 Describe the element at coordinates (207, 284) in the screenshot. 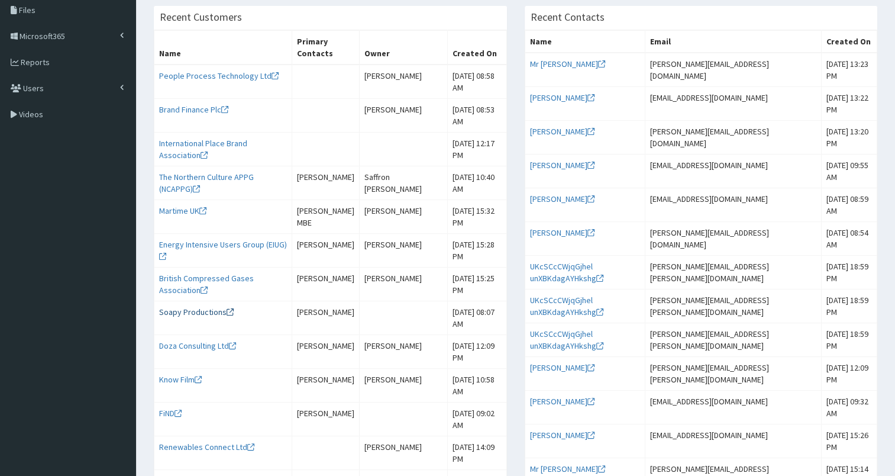

I see `a: British Compressed Gases Association` at that location.